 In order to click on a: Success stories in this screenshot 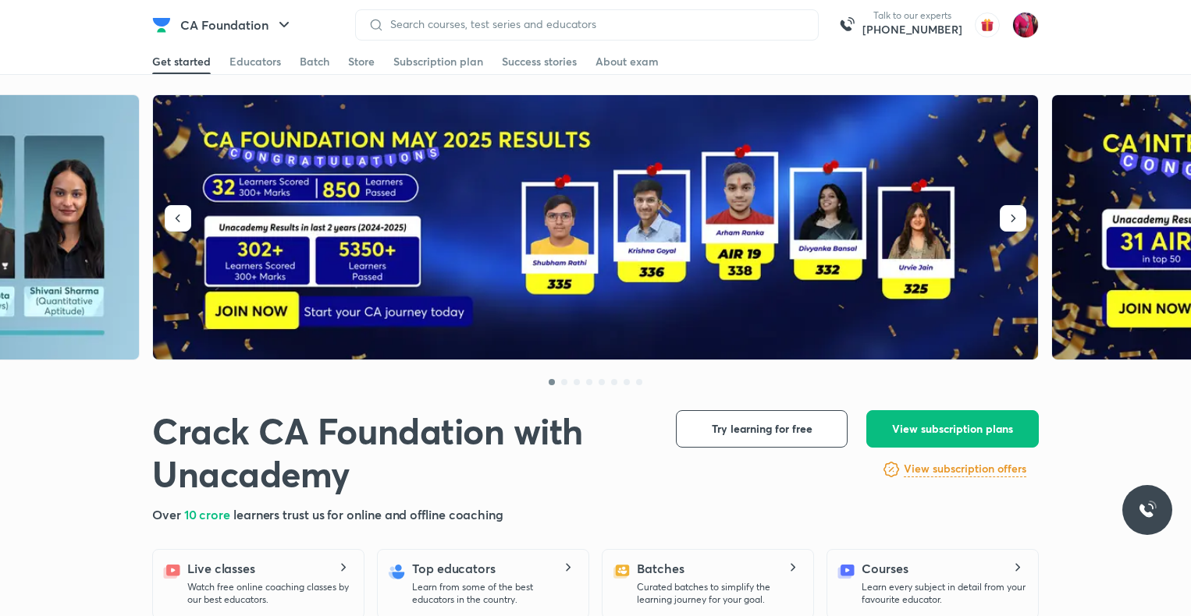, I will do `click(539, 62)`.